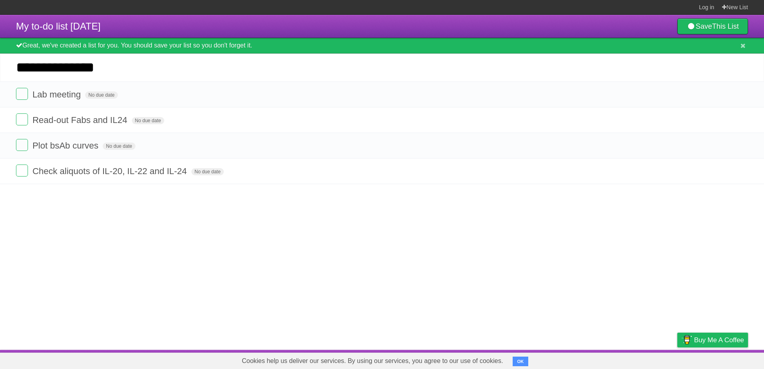  Describe the element at coordinates (649, 360) in the screenshot. I see `a: Terms` at that location.